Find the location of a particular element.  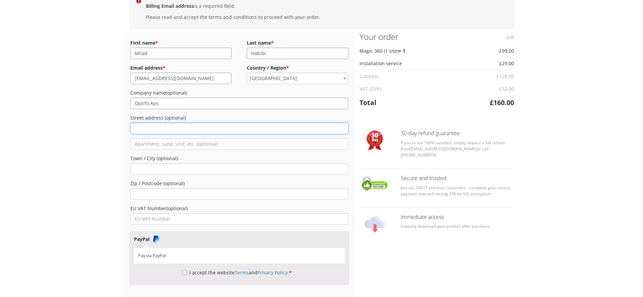

bdi: 128.00 is located at coordinates (505, 76).